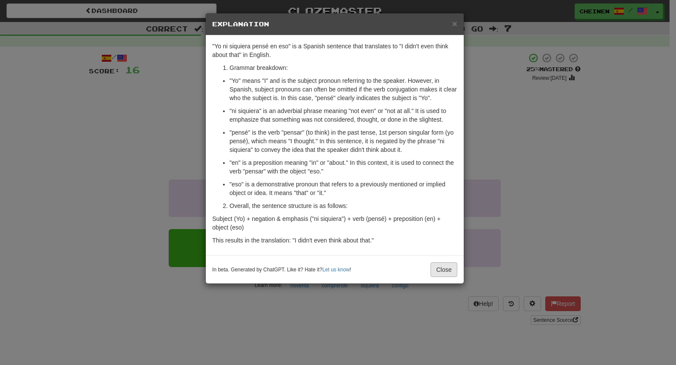 The height and width of the screenshot is (365, 676). I want to click on p: "pensé" is the verb "pensar" (to think) in the past tense, 1st person singular form (yo pensé), w..., so click(343, 141).